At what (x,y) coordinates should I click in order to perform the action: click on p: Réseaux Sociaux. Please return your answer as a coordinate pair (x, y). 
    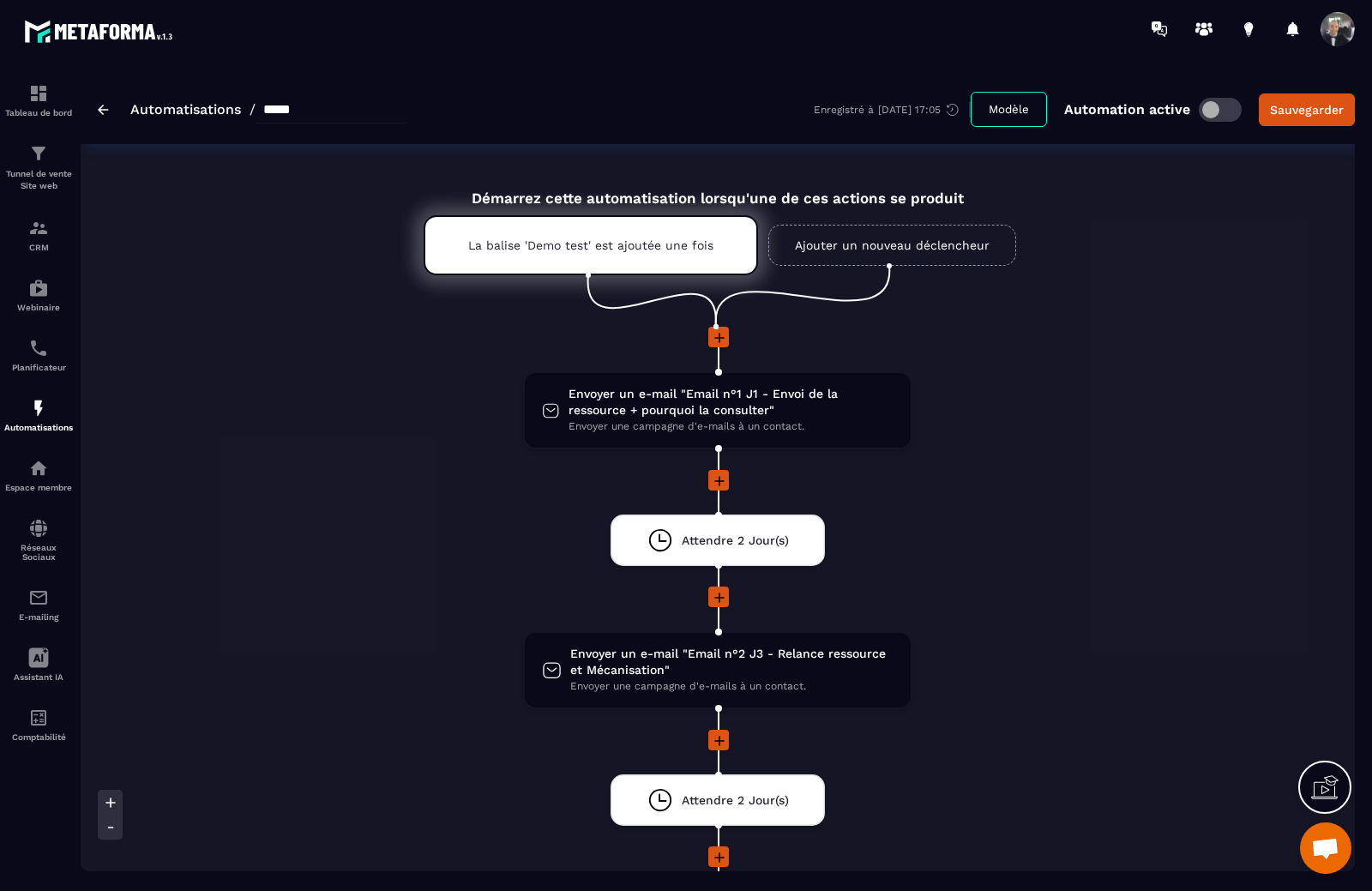
    Looking at the image, I should click on (39, 552).